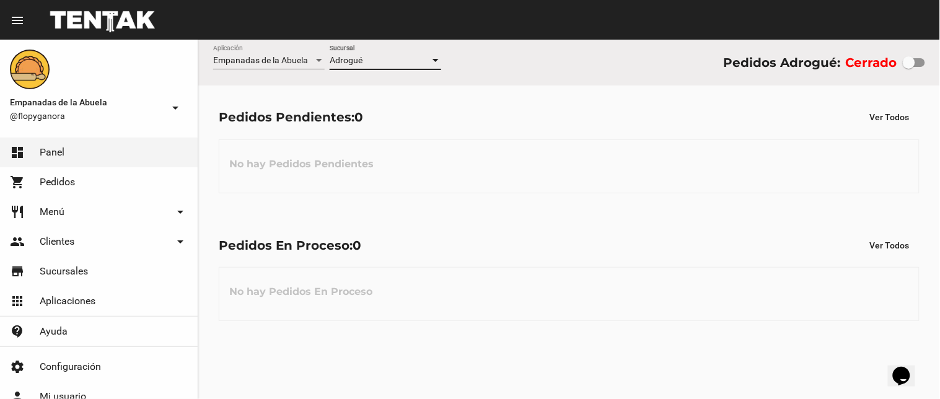 This screenshot has height=399, width=940. What do you see at coordinates (17, 301) in the screenshot?
I see `mat-icon: apps` at bounding box center [17, 301].